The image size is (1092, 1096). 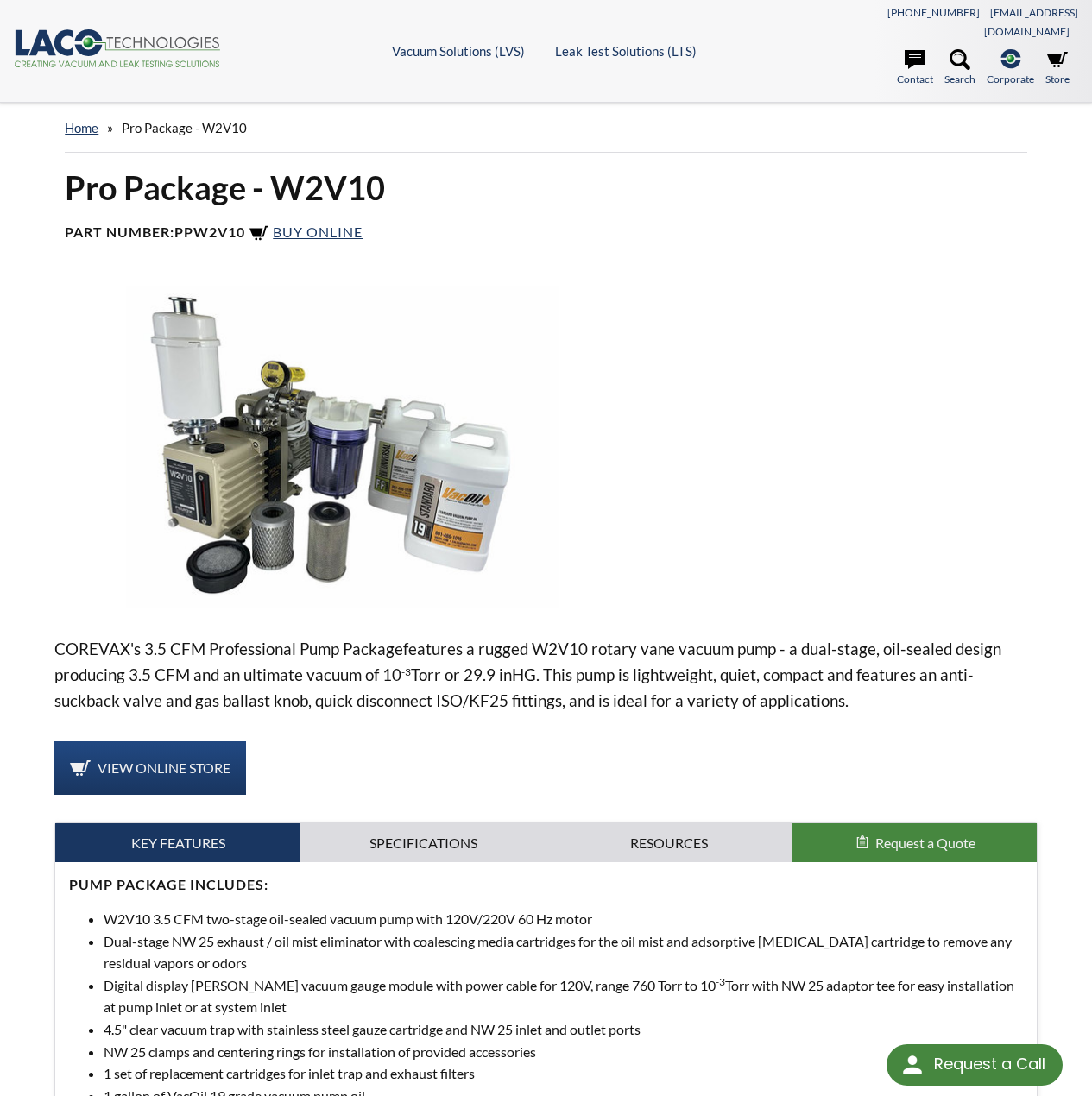 I want to click on h4: Part Number:, so click(x=546, y=234).